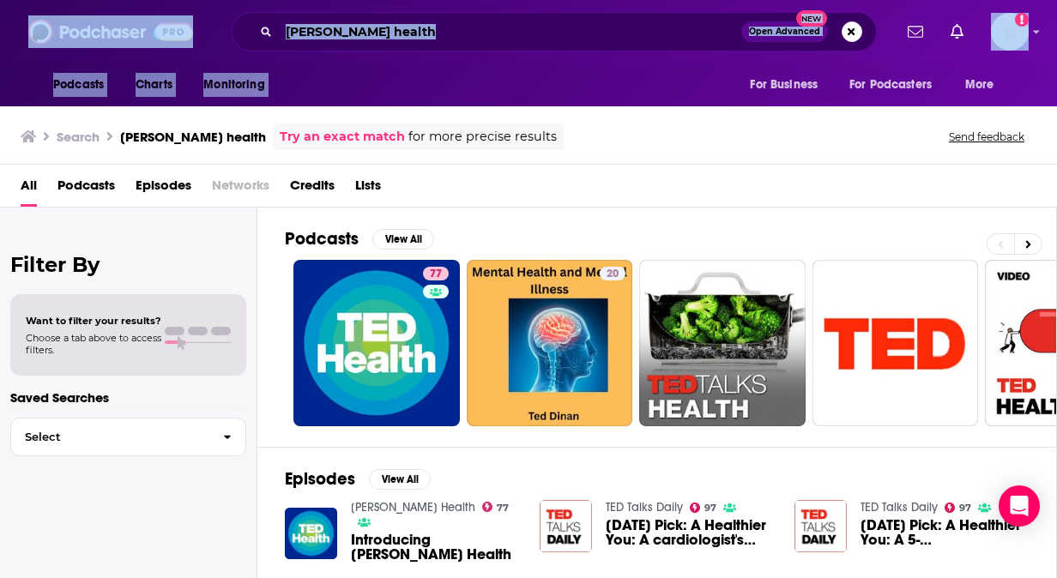  Describe the element at coordinates (342, 136) in the screenshot. I see `a: Try an exact match` at that location.